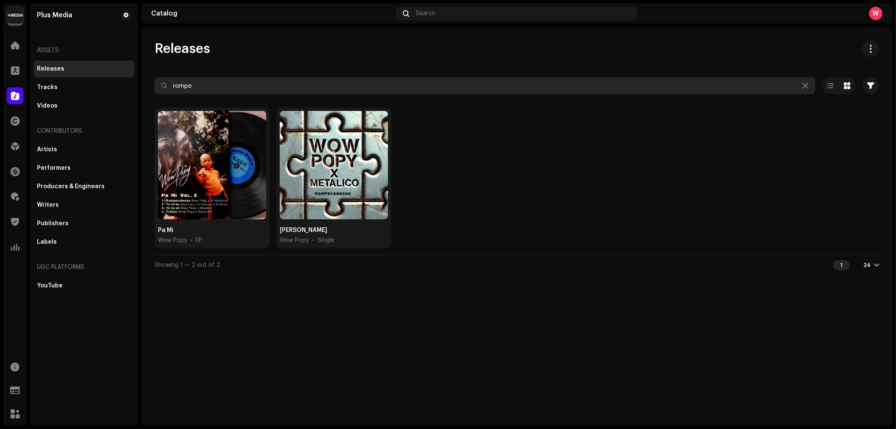 This screenshot has width=896, height=429. I want to click on div: Catalog, so click(272, 13).